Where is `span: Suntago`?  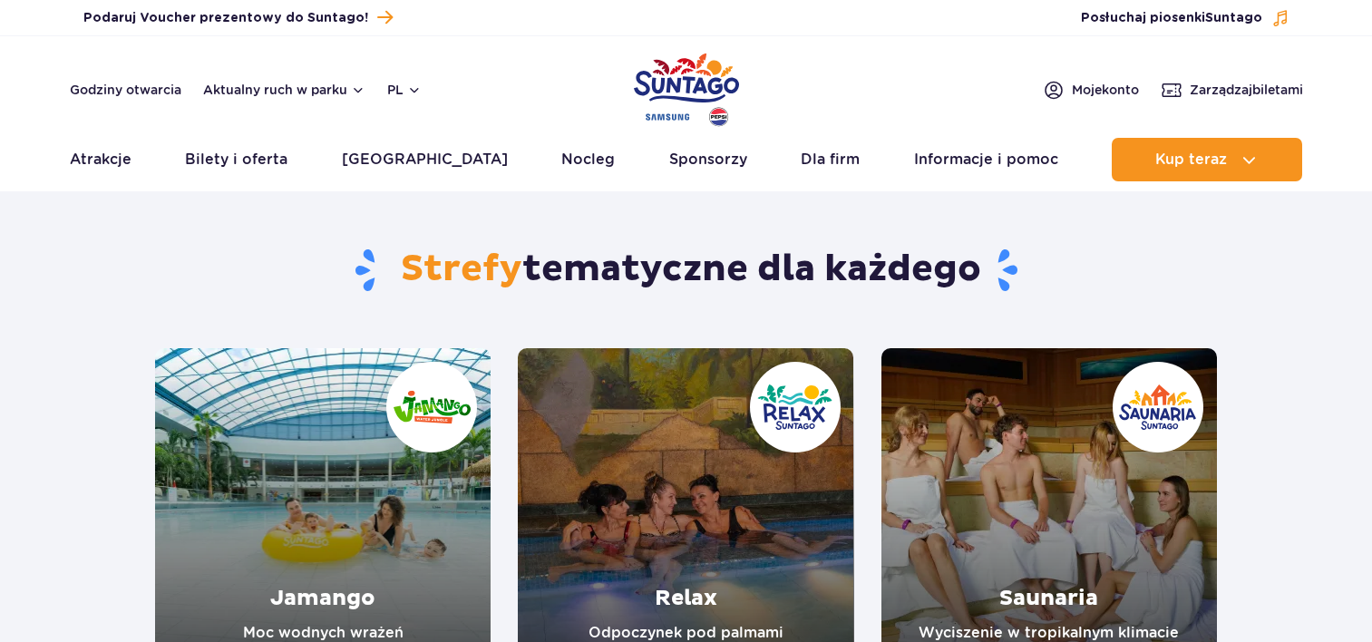 span: Suntago is located at coordinates (1233, 18).